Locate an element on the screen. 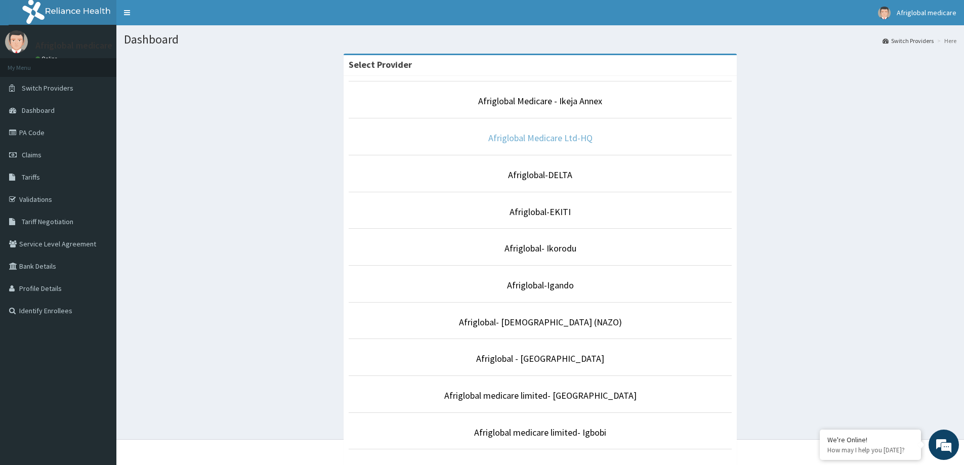 This screenshot has width=964, height=465. p: How may I help you today? is located at coordinates (871, 450).